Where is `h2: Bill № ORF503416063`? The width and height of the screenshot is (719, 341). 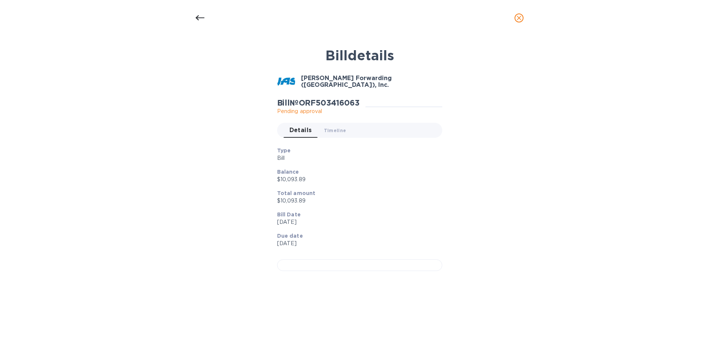 h2: Bill № ORF503416063 is located at coordinates (318, 103).